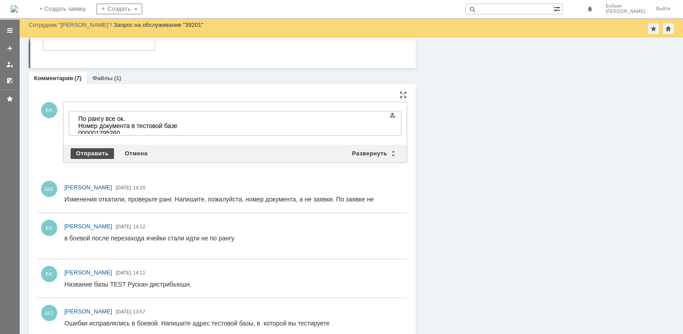 The image size is (683, 334). Describe the element at coordinates (26, 32) in the screenshot. I see `span: С уважением,` at that location.